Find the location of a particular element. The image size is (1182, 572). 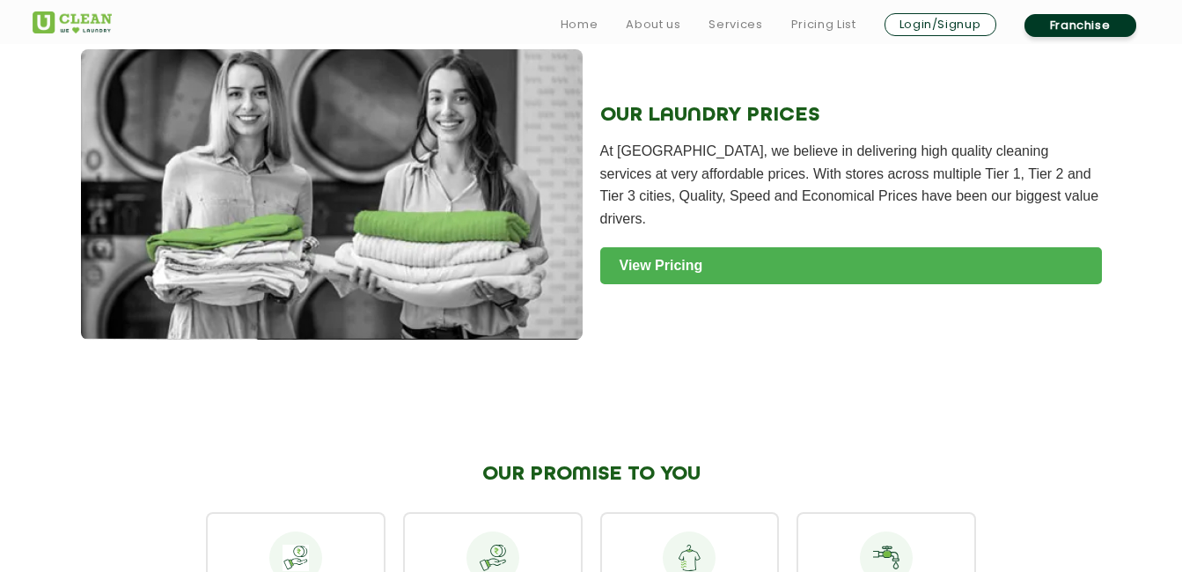

a: Services is located at coordinates (735, 25).